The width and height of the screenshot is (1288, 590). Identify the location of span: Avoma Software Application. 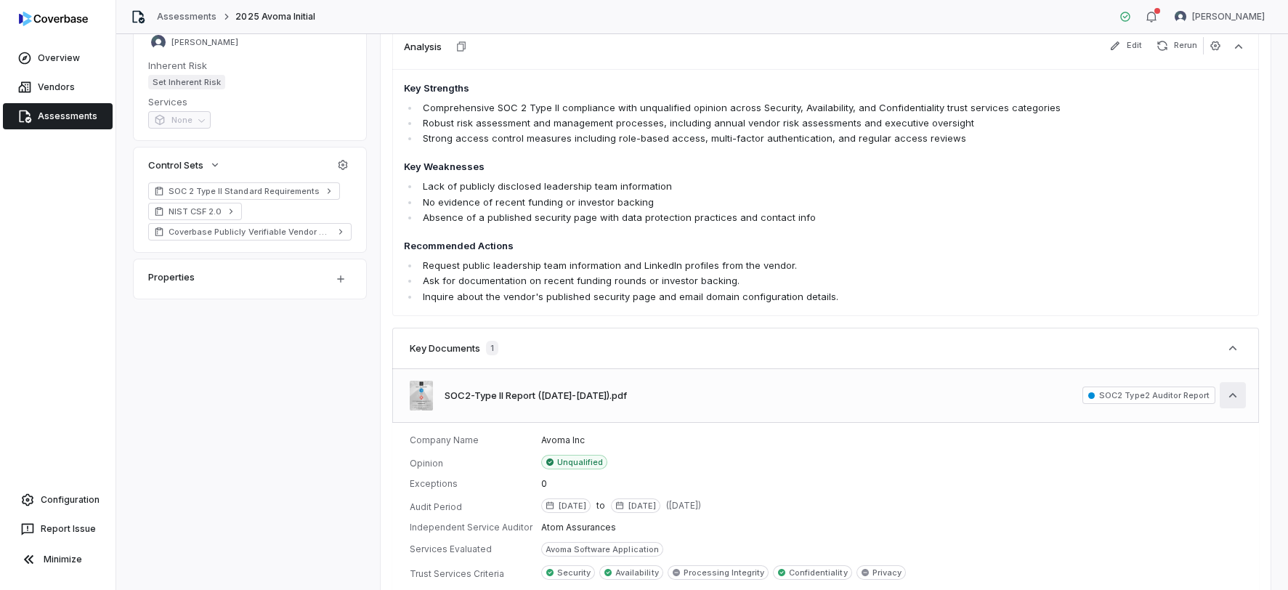
(602, 549).